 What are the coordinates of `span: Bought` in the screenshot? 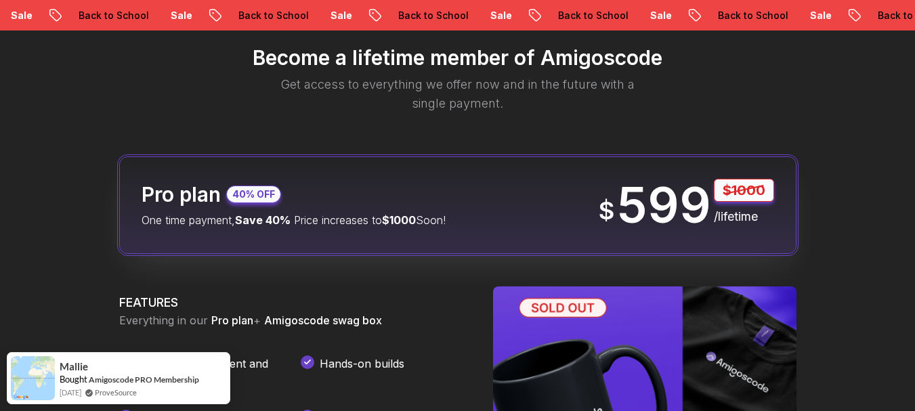 It's located at (73, 379).